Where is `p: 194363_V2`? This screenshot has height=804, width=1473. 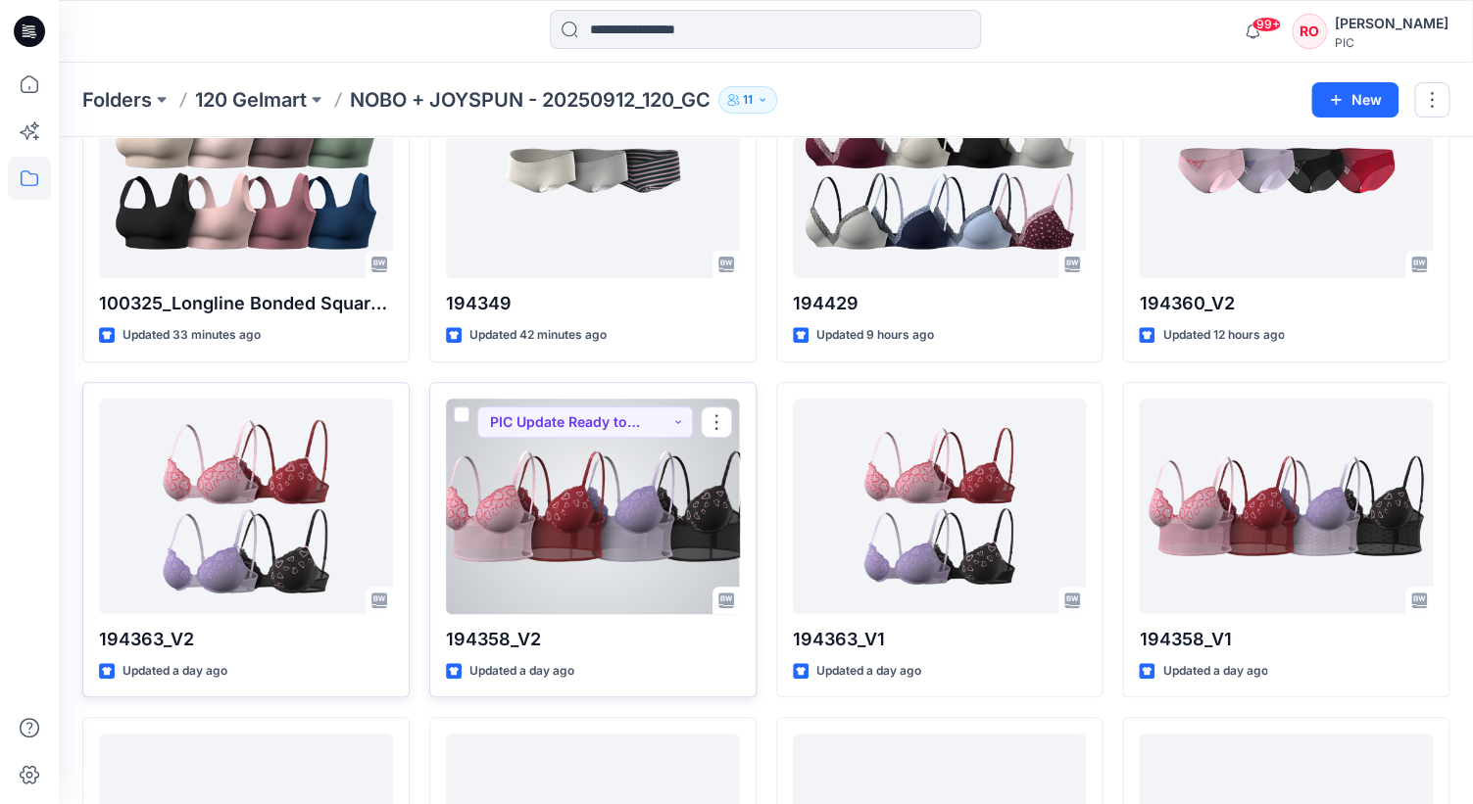
p: 194363_V2 is located at coordinates (246, 640).